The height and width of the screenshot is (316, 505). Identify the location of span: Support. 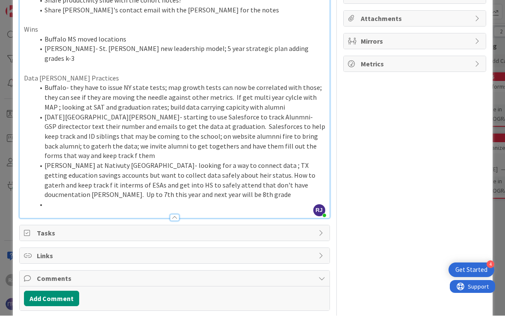
(28, 6).